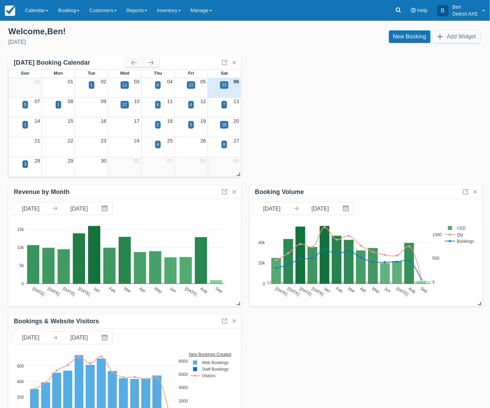 The image size is (490, 408). I want to click on a: 18, so click(170, 121).